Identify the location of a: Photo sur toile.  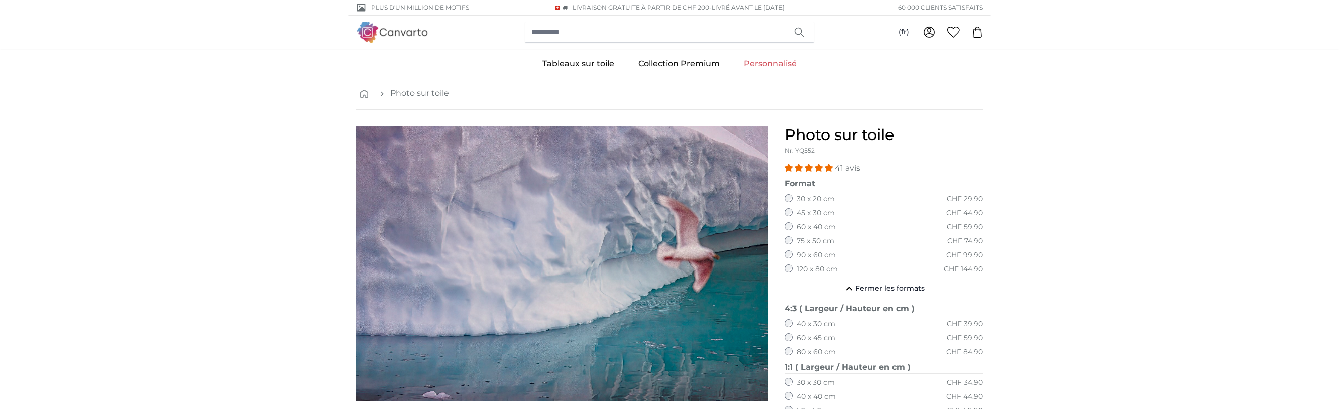
(419, 93).